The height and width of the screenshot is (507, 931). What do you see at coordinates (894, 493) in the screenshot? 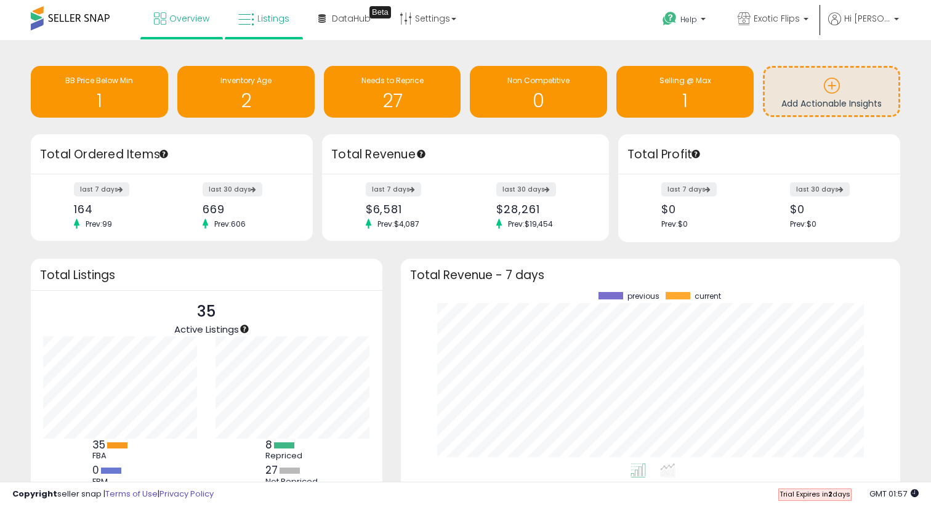
I see `span: 2025-09-17 01:57 GMT` at bounding box center [894, 493].